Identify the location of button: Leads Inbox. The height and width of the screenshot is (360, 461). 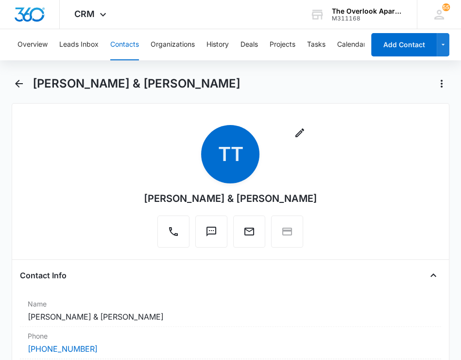
(79, 45).